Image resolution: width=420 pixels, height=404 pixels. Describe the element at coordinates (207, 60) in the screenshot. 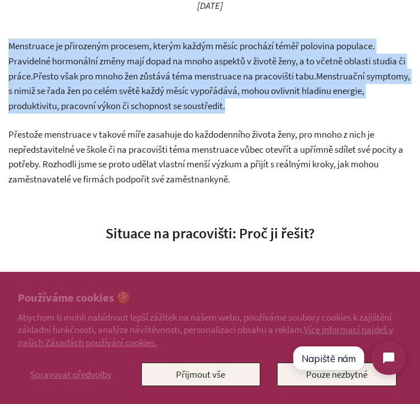

I see `span: Menstruace je přirozeným procesem, kterým každým měsíc prochází téměř polovina populace. Pravidel...` at that location.